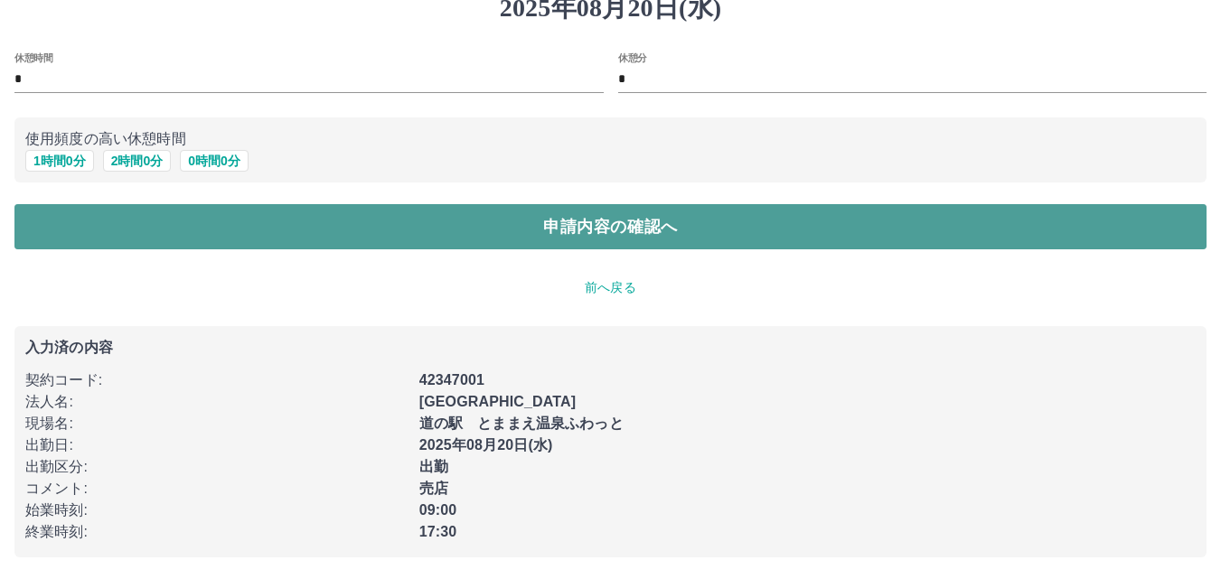 The image size is (1221, 579). Describe the element at coordinates (434, 488) in the screenshot. I see `b: 売店` at that location.